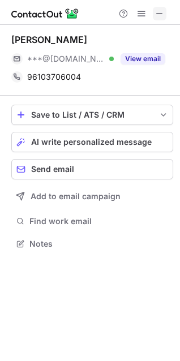  Describe the element at coordinates (99, 221) in the screenshot. I see `span: Find work email` at that location.